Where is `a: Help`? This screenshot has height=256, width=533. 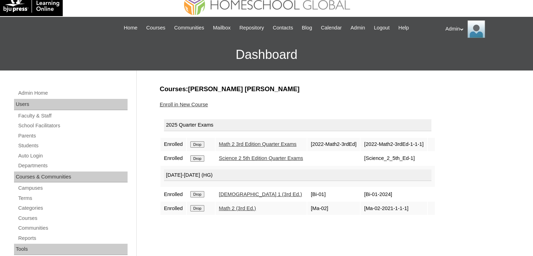 a: Help is located at coordinates (404, 28).